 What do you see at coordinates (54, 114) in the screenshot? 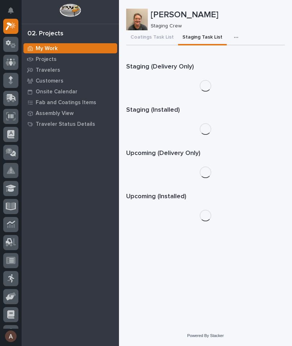
I see `p: Assembly View` at bounding box center [54, 114].